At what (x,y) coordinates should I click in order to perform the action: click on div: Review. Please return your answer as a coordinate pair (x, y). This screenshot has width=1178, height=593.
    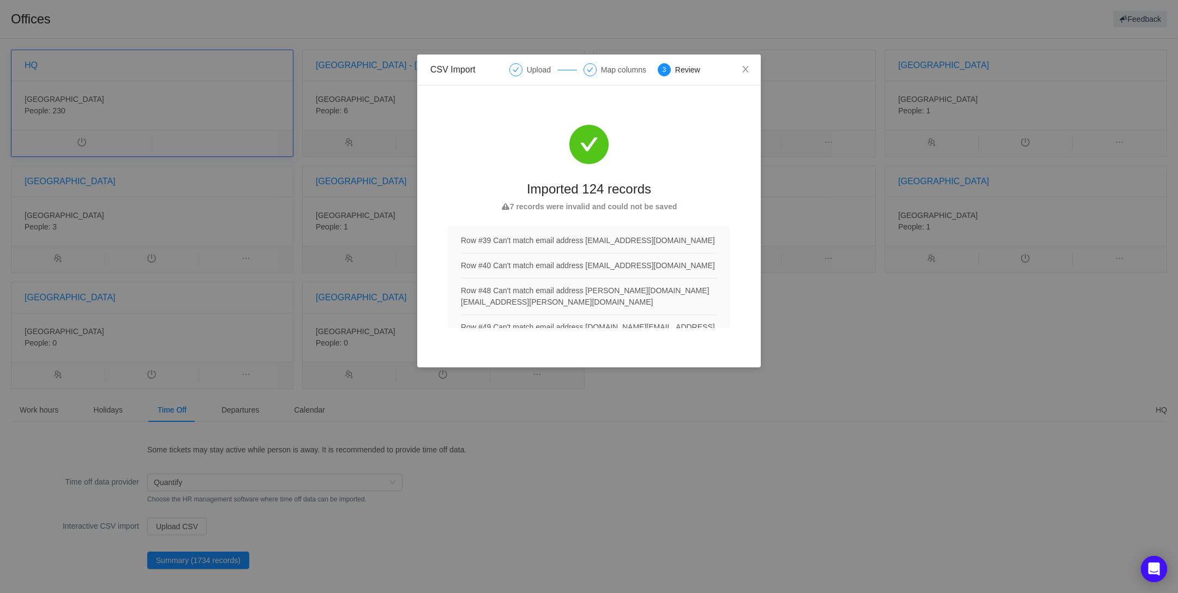
    Looking at the image, I should click on (688, 70).